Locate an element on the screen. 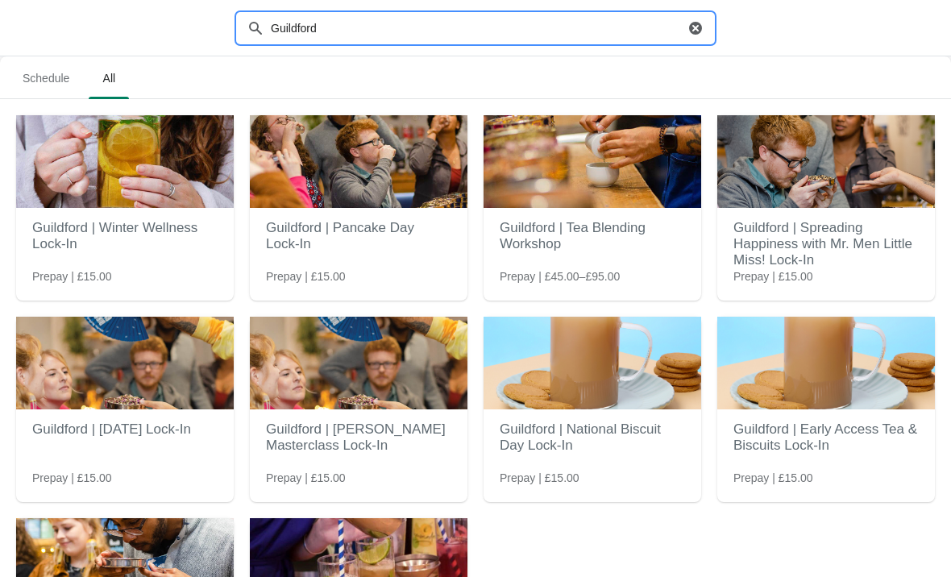 This screenshot has width=951, height=577. img: Guildford | Tea Blending Workshop is located at coordinates (592, 161).